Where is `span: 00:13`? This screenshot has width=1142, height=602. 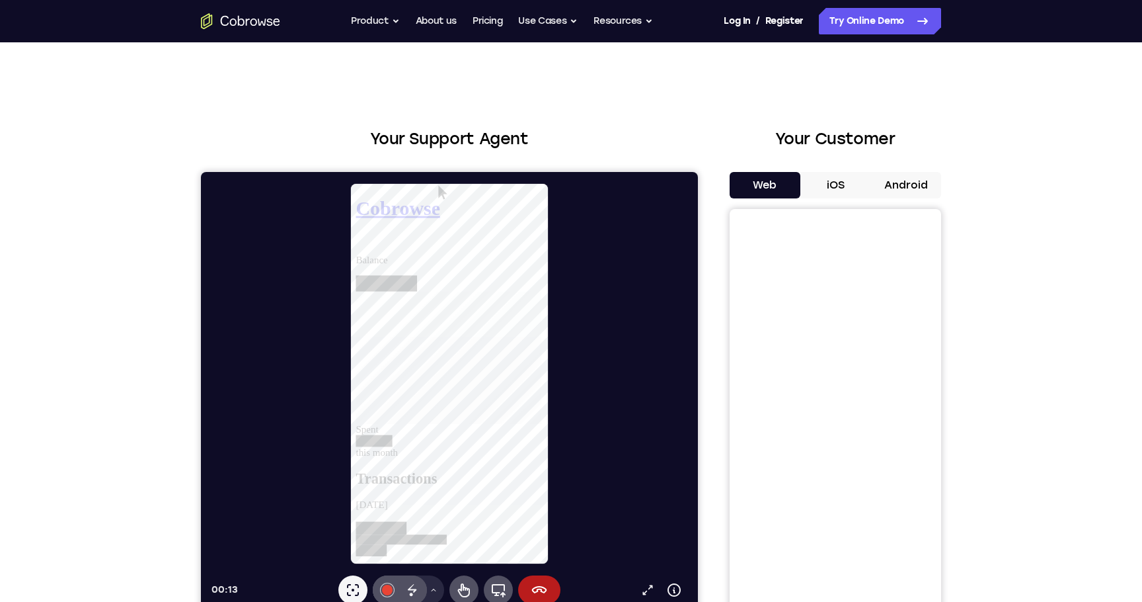 span: 00:13 is located at coordinates (24, 417).